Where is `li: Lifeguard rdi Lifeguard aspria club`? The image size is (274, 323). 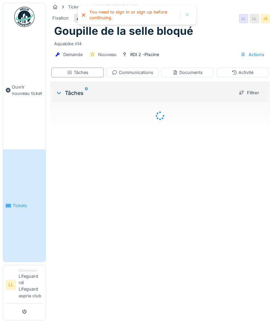
li: Lifeguard rdi Lifeguard aspria club is located at coordinates (31, 285).